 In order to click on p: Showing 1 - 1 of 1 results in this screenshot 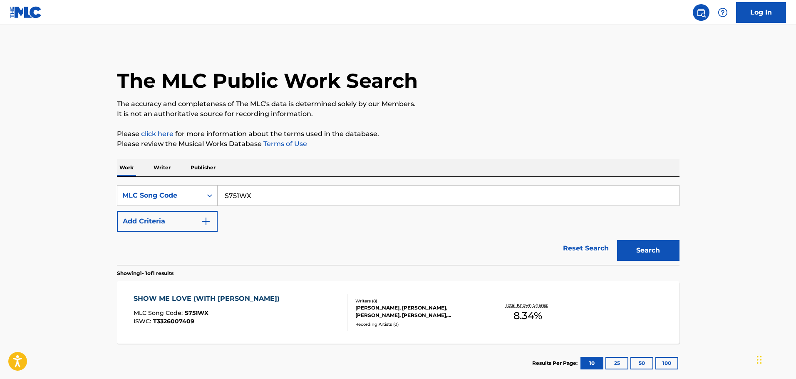, I will do `click(145, 273)`.